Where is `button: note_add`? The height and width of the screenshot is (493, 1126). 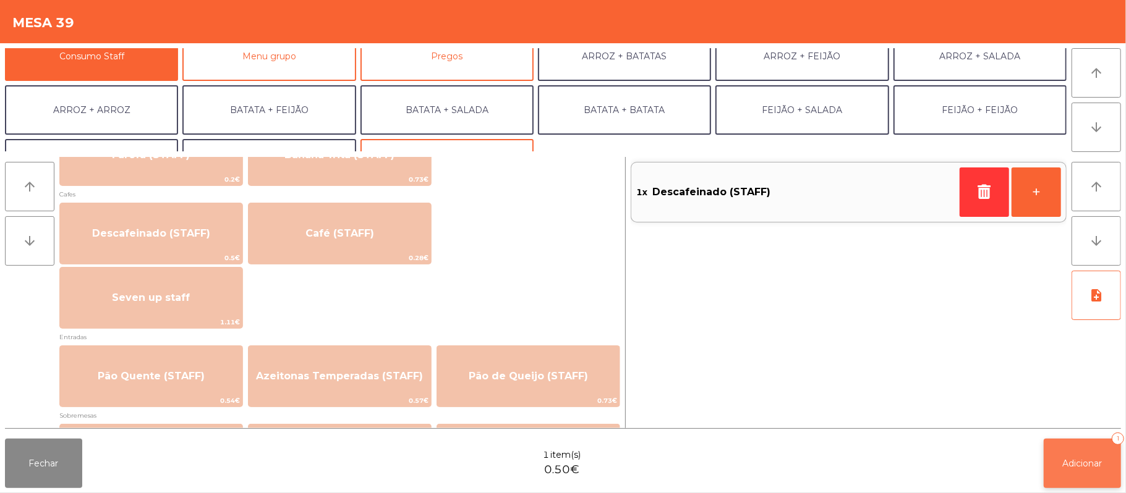 button: note_add is located at coordinates (1096, 296).